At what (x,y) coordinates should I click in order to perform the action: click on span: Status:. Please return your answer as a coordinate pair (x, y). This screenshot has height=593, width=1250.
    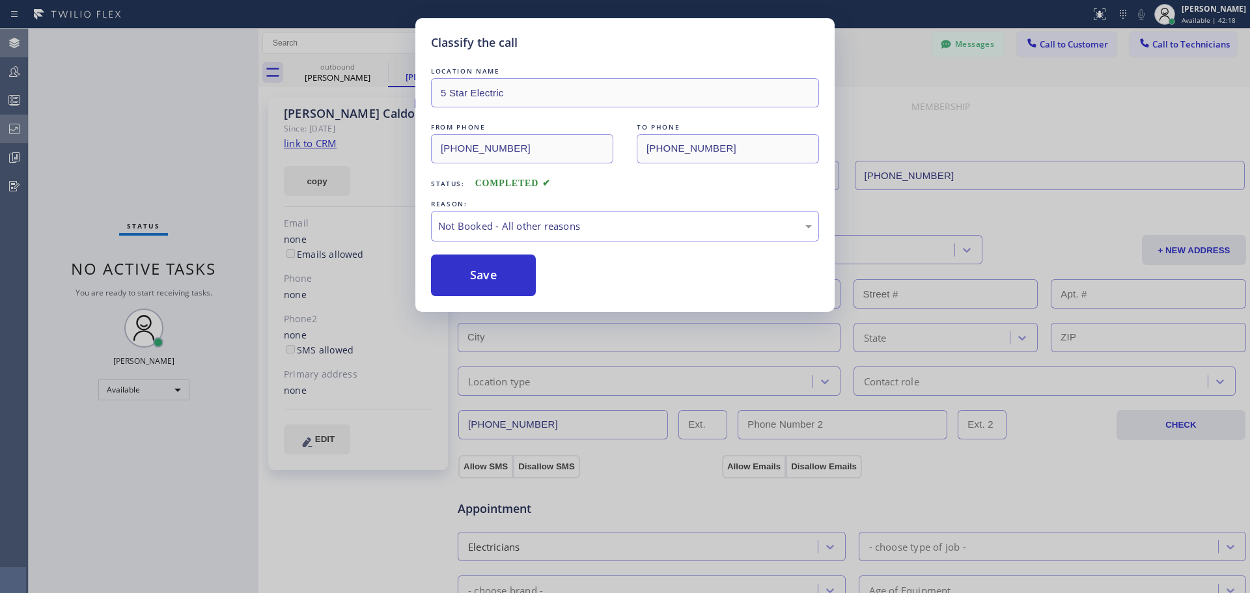
    Looking at the image, I should click on (448, 184).